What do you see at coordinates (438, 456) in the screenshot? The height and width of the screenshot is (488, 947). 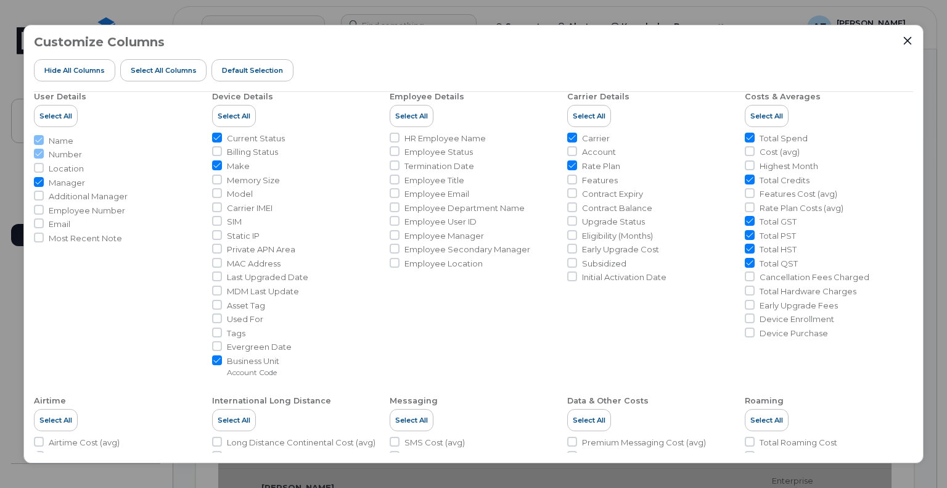 I see `span: SMS Usage (avg)` at bounding box center [438, 456].